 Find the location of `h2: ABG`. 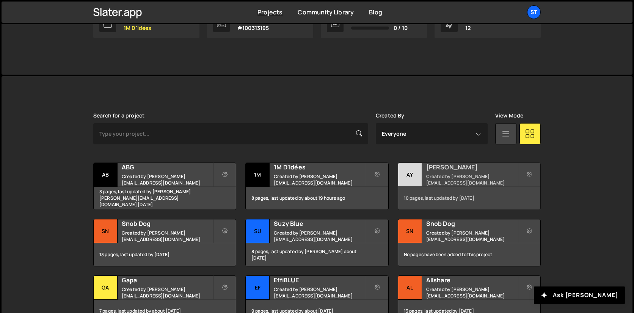

h2: ABG is located at coordinates (167, 167).